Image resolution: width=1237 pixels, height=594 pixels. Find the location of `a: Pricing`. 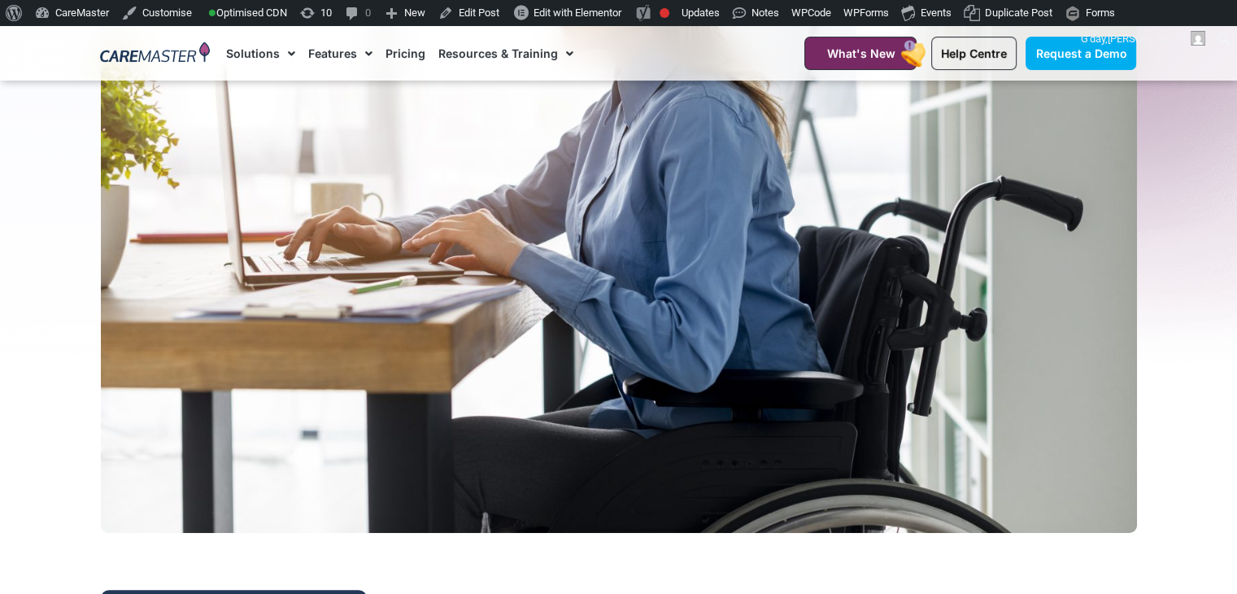

a: Pricing is located at coordinates (405, 53).